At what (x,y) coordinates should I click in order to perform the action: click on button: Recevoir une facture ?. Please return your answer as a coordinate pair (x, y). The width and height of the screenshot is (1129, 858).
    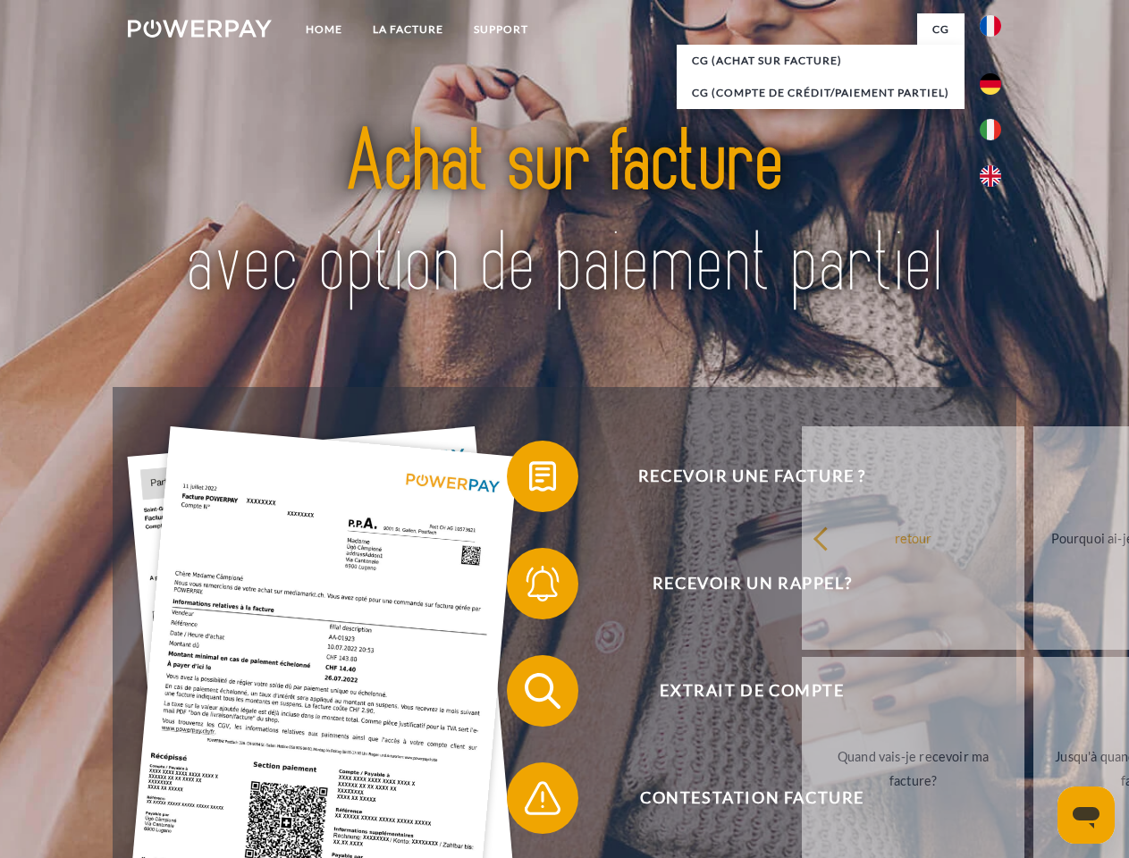
    Looking at the image, I should click on (739, 476).